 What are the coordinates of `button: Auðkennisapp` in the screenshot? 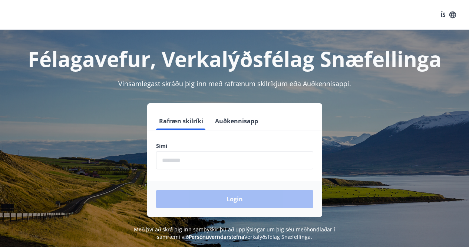 It's located at (237, 121).